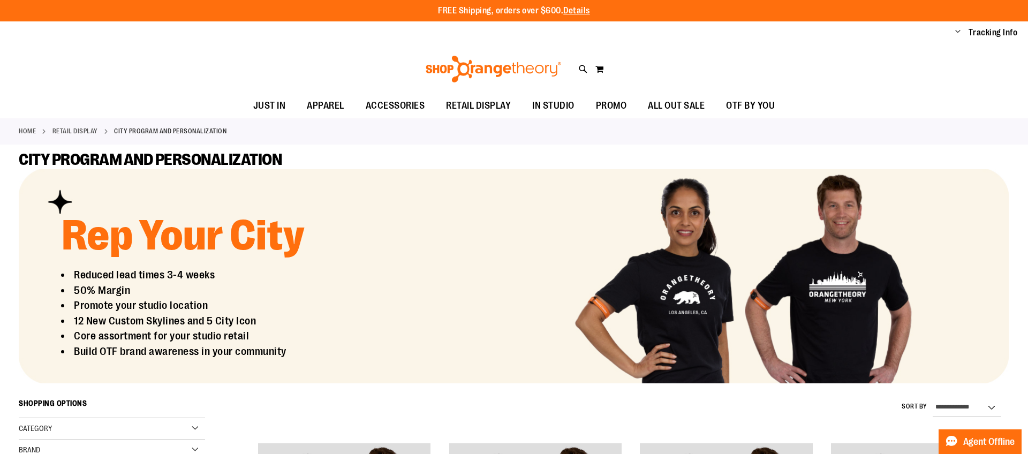 This screenshot has width=1028, height=454. I want to click on span: Brand, so click(29, 450).